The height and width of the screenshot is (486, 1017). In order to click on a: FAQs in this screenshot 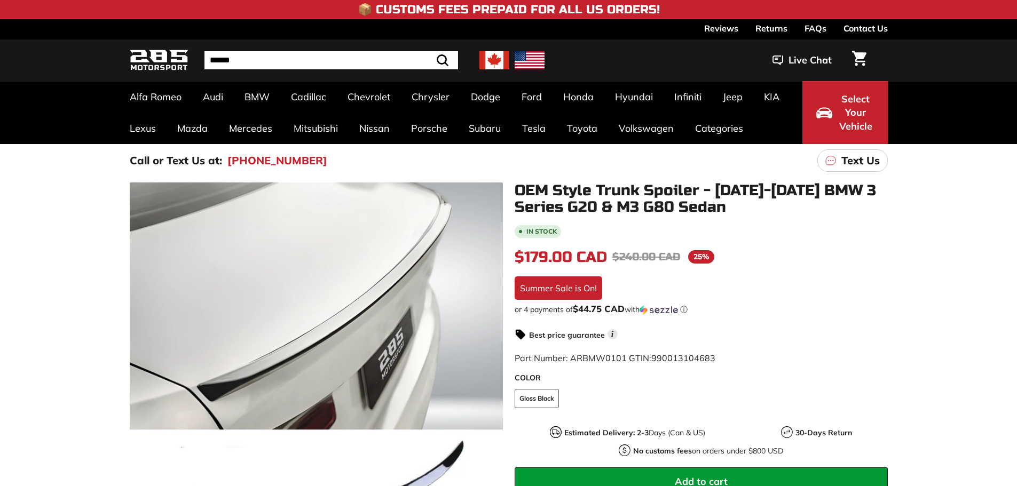, I will do `click(815, 28)`.